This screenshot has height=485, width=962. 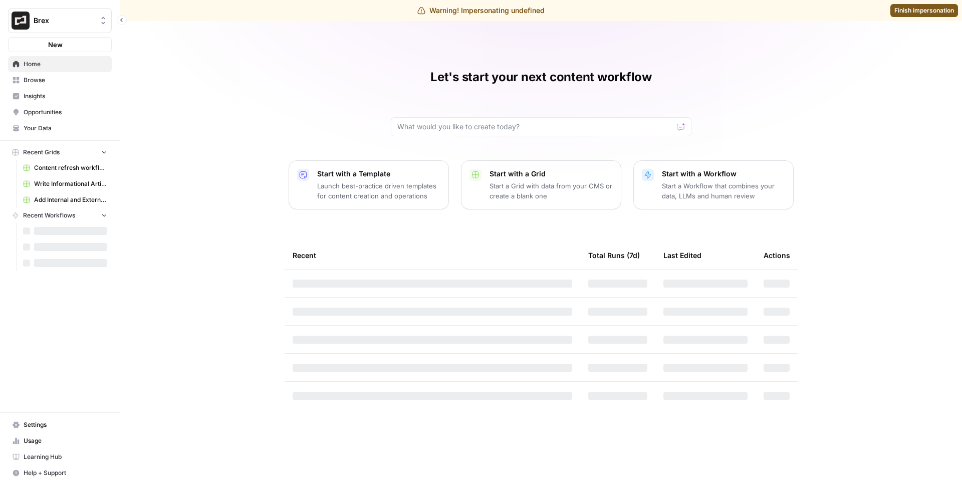 I want to click on p: Start a Grid with data from your CMS or create a blank one, so click(x=551, y=191).